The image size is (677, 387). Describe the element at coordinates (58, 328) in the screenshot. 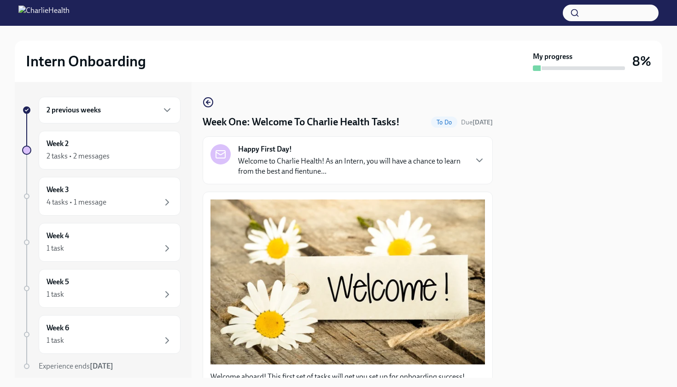

I see `h6: Week 6` at that location.